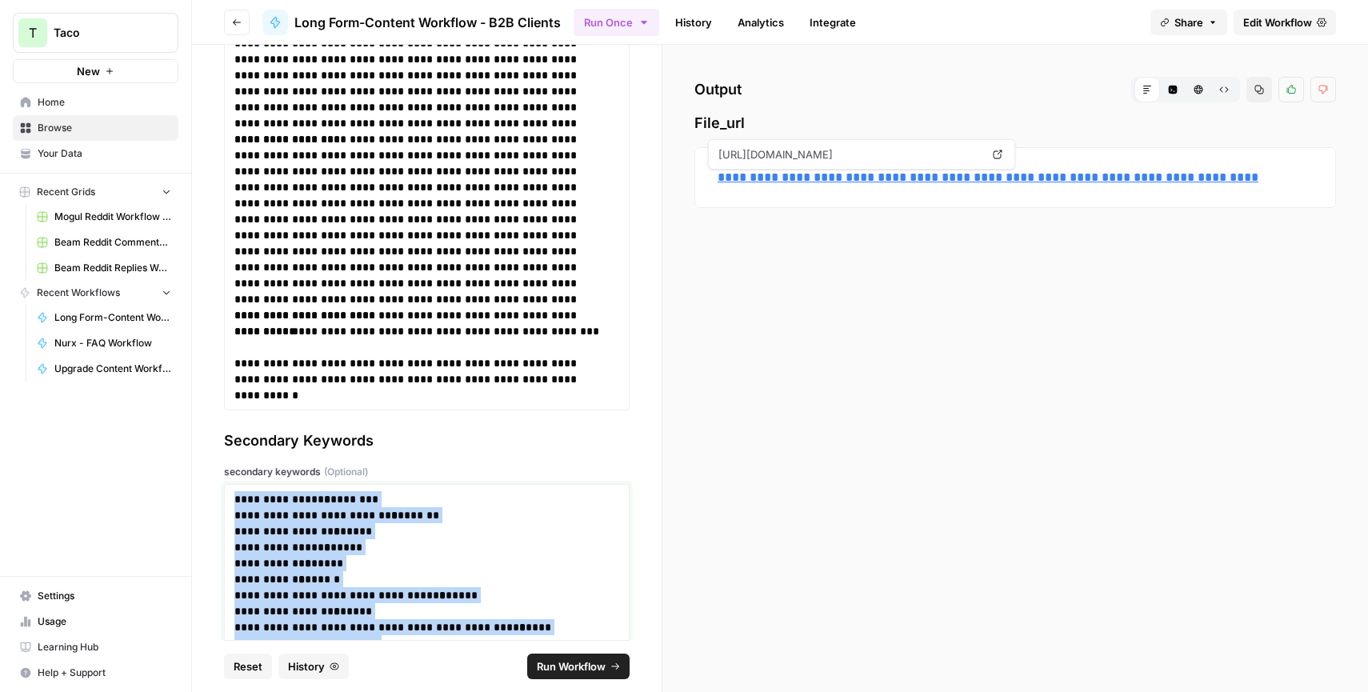 Image resolution: width=1368 pixels, height=692 pixels. What do you see at coordinates (95, 128) in the screenshot?
I see `a: Browse` at bounding box center [95, 128].